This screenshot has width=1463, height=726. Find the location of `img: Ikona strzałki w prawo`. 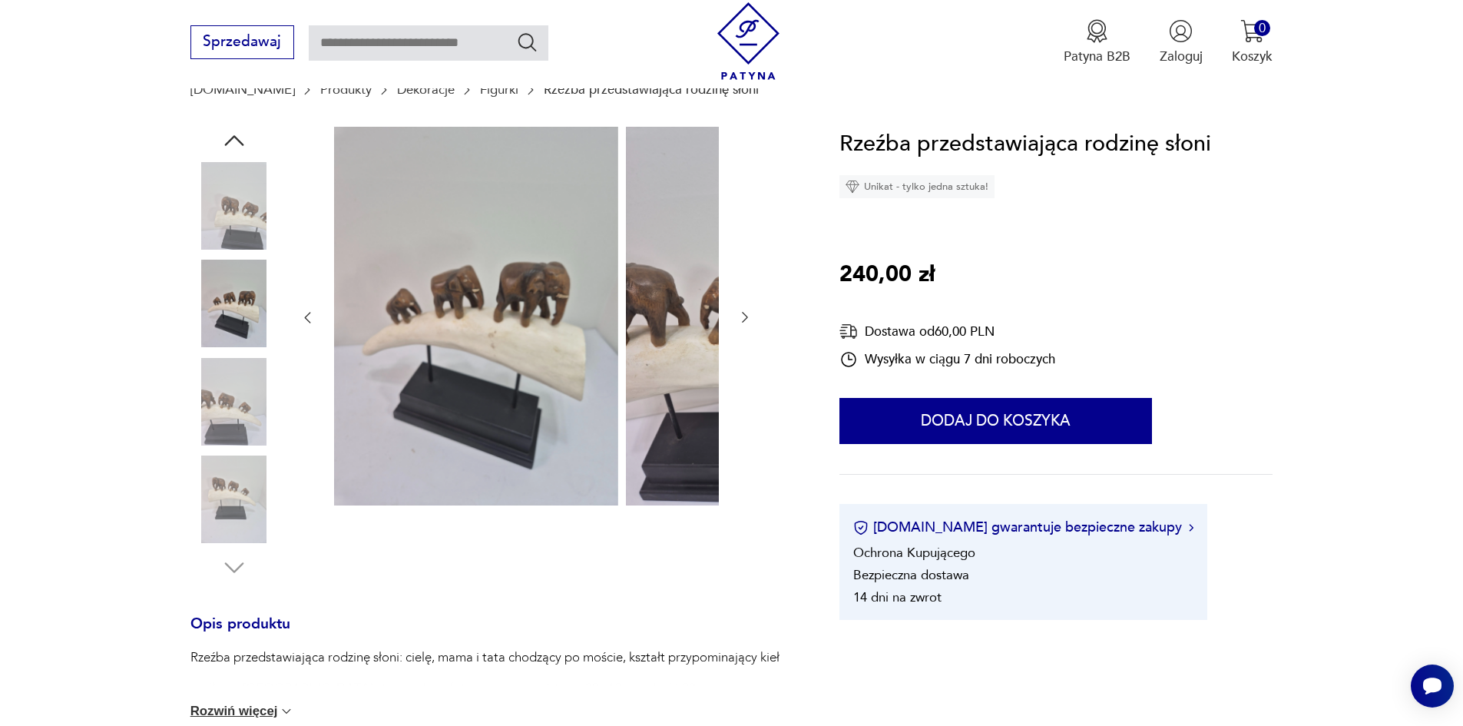

img: Ikona strzałki w prawo is located at coordinates (1192, 528).